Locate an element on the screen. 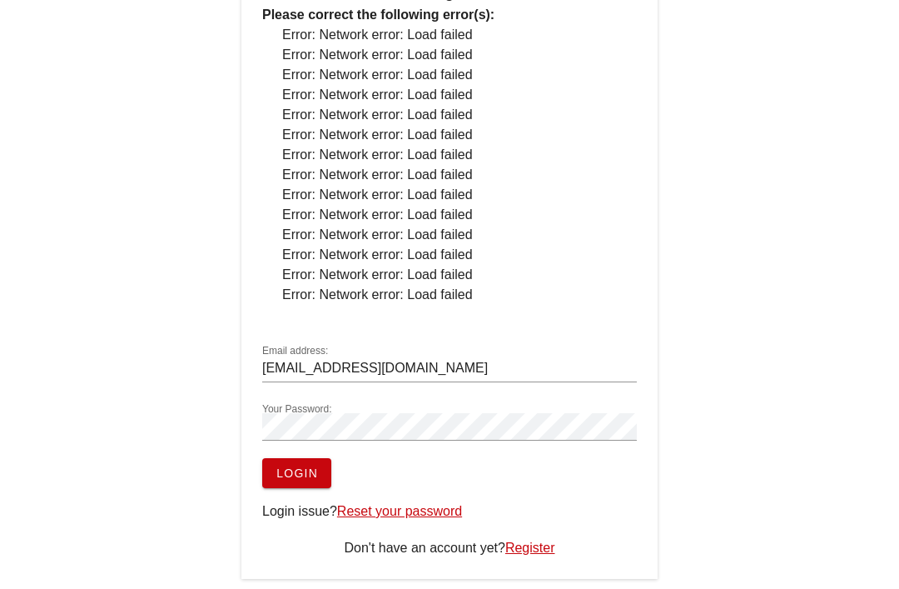 The height and width of the screenshot is (589, 899). div: Don't have an account yet? is located at coordinates (450, 549).